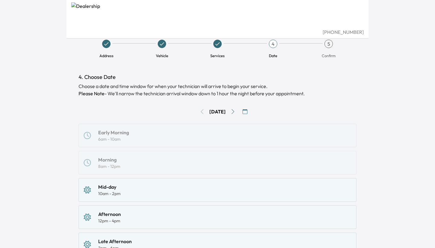 The width and height of the screenshot is (435, 248). I want to click on div: Late Afternoon, so click(115, 241).